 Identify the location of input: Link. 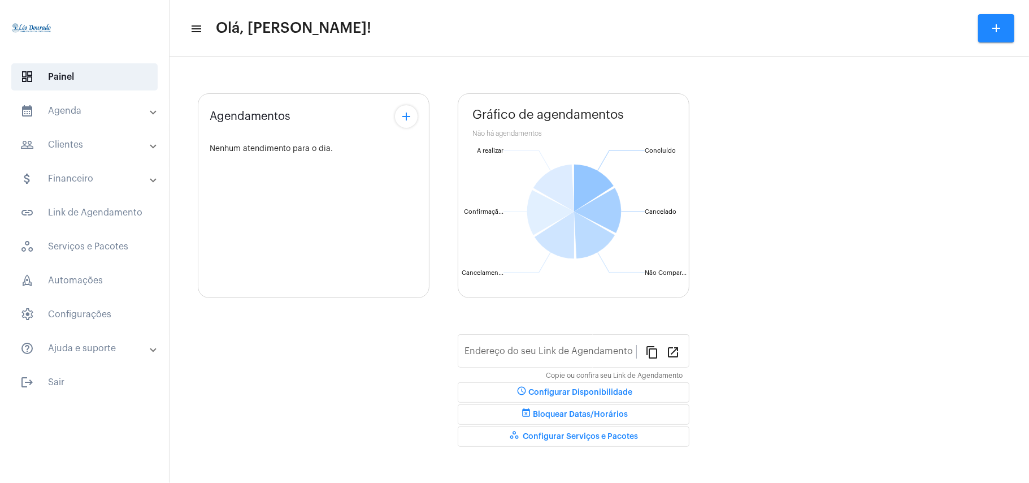
(551, 353).